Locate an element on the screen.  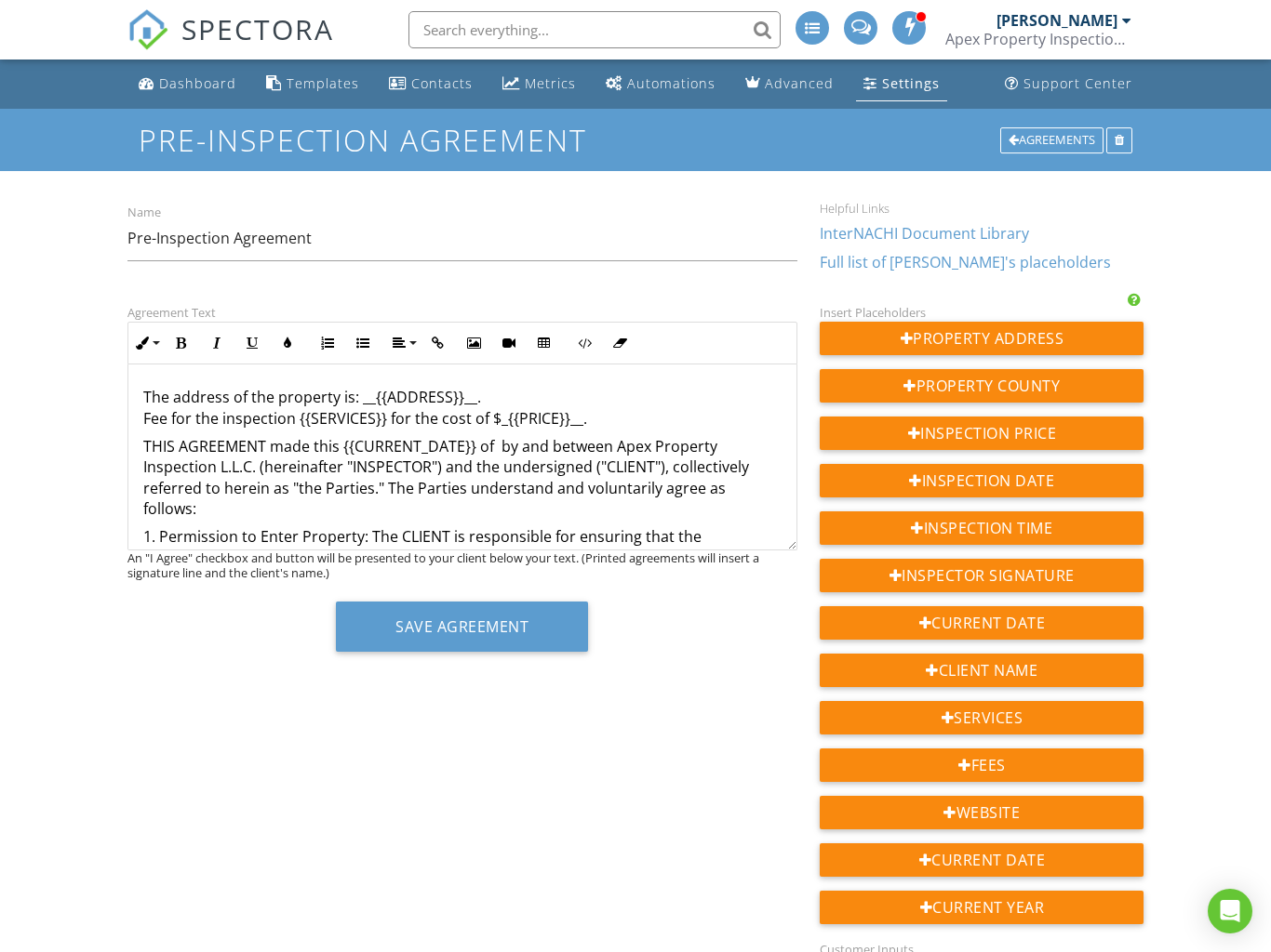
button: Clear Formatting is located at coordinates (620, 343).